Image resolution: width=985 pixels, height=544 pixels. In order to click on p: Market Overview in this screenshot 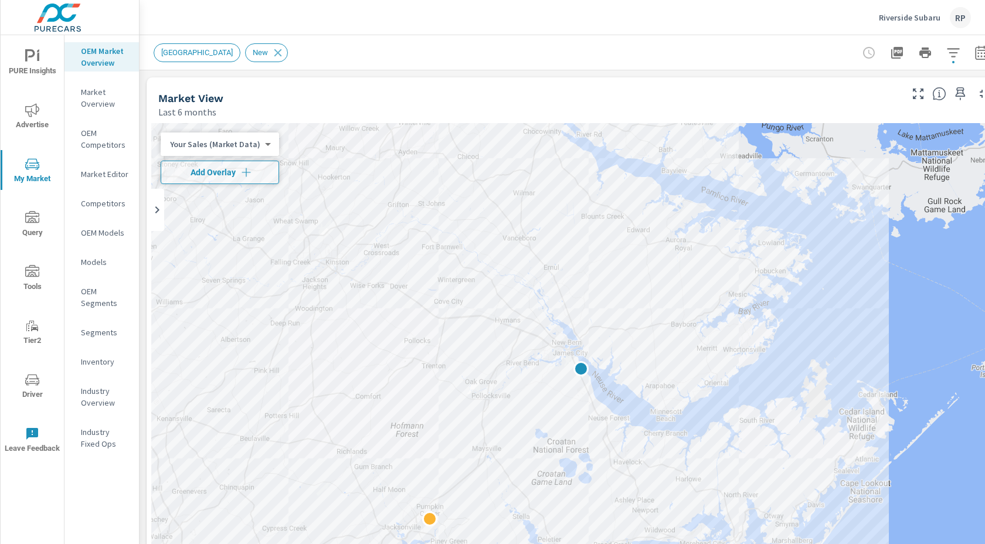, I will do `click(105, 98)`.